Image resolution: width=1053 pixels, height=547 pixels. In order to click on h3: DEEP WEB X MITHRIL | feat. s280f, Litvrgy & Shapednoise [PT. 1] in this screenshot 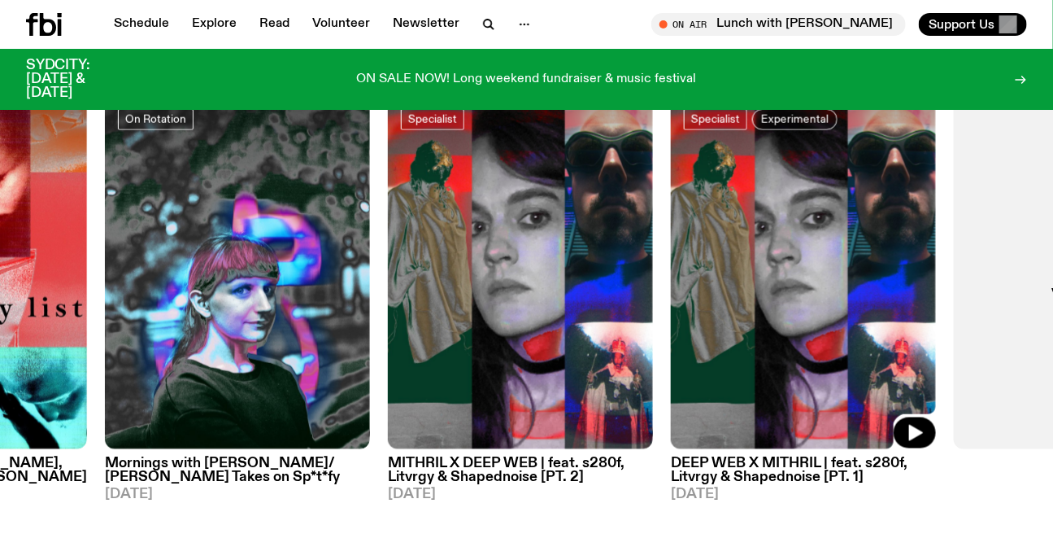, I will do `click(804, 471)`.